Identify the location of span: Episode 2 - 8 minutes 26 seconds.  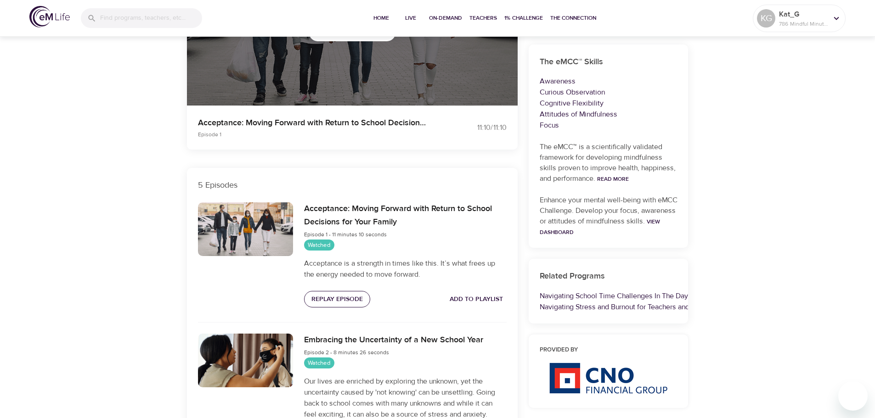
(346, 353).